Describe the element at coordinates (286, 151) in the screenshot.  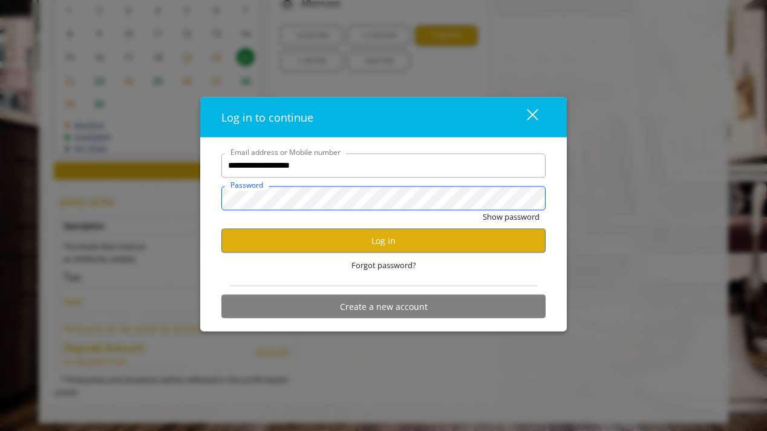
I see `label: Email address or Mobile number` at that location.